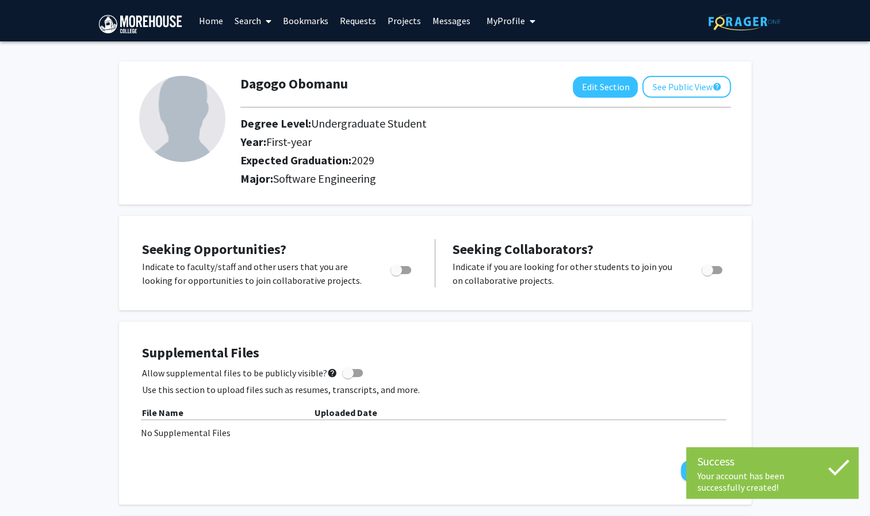  I want to click on span: My Profile, so click(505, 21).